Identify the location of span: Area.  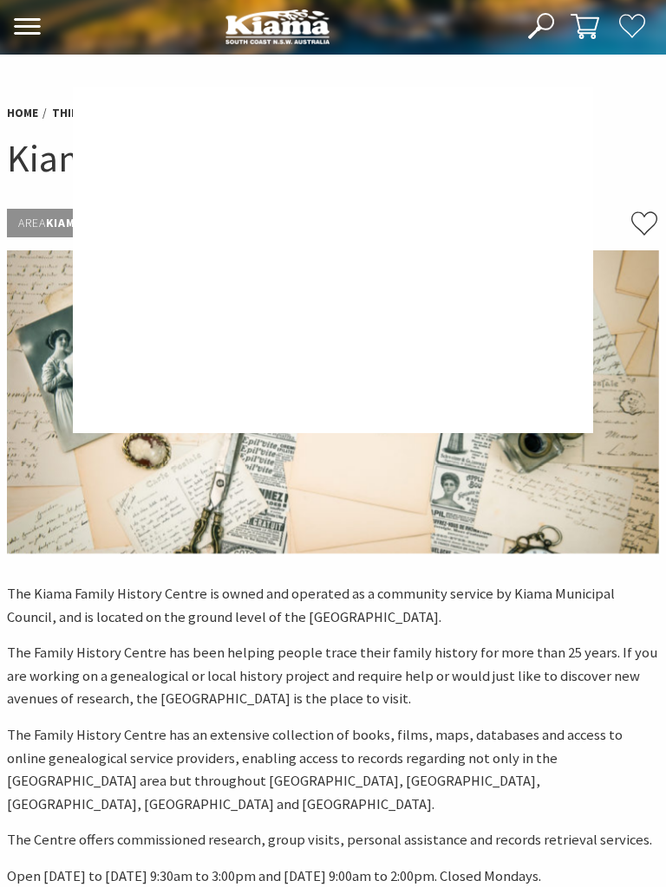
(32, 223).